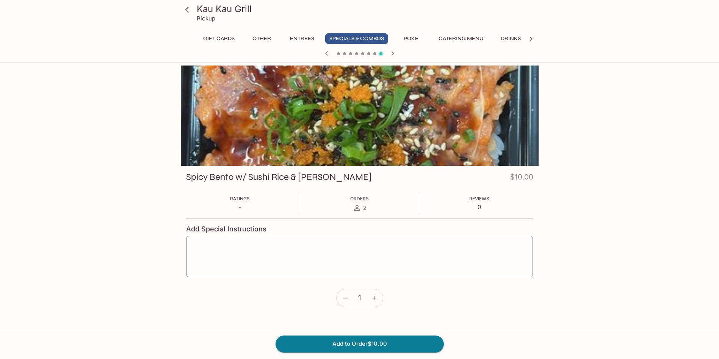 The image size is (719, 359). What do you see at coordinates (357, 39) in the screenshot?
I see `button: Specials & Combos` at bounding box center [357, 39].